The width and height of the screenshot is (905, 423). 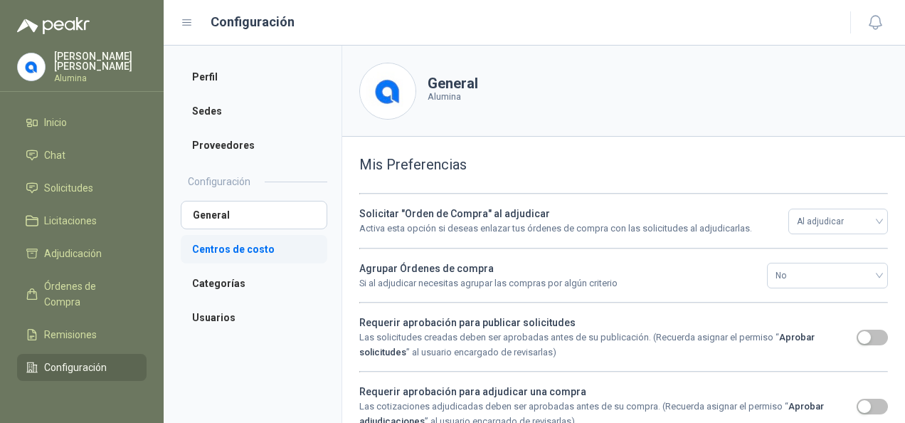 What do you see at coordinates (473, 391) in the screenshot?
I see `b: Requerir aprobación para adjudicar una compra` at bounding box center [473, 391].